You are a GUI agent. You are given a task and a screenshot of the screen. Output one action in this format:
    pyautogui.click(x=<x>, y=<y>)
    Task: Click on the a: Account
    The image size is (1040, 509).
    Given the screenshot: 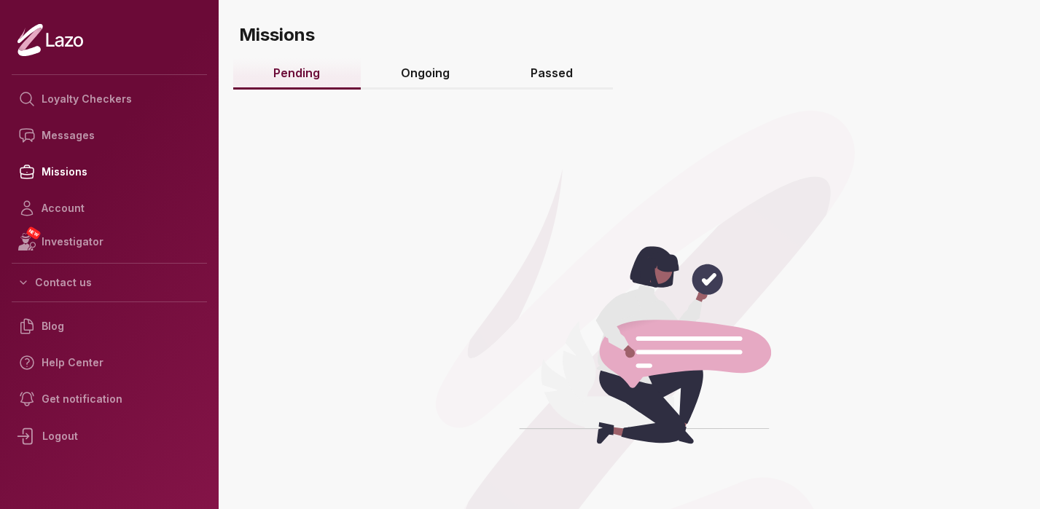 What is the action you would take?
    pyautogui.click(x=109, y=208)
    